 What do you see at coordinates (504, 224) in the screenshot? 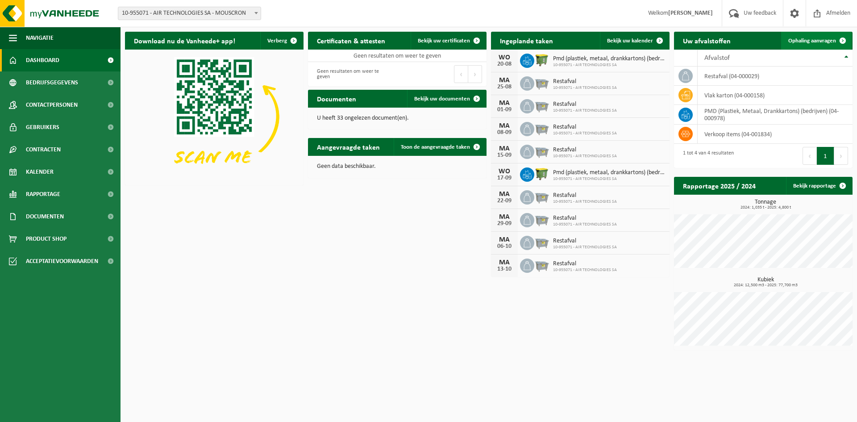
I see `div: 29-09` at bounding box center [504, 224].